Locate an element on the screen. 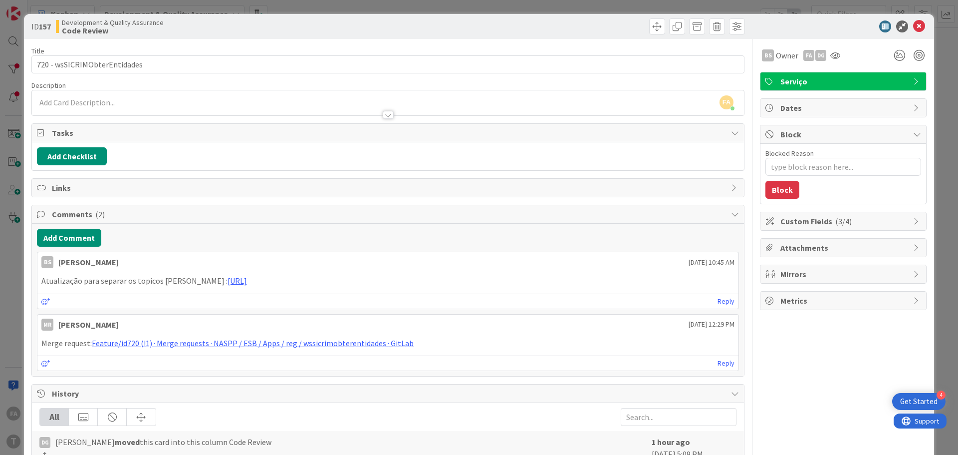 Image resolution: width=958 pixels, height=455 pixels. div: Get Started is located at coordinates (919, 401).